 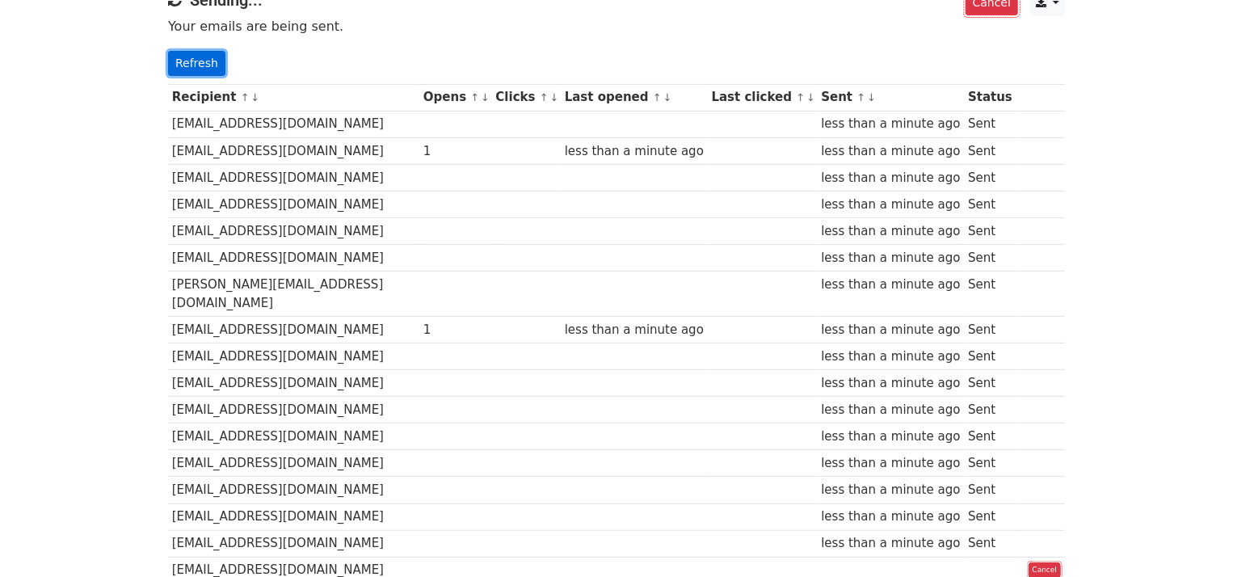 What do you see at coordinates (196, 63) in the screenshot?
I see `a: Refresh` at bounding box center [196, 63].